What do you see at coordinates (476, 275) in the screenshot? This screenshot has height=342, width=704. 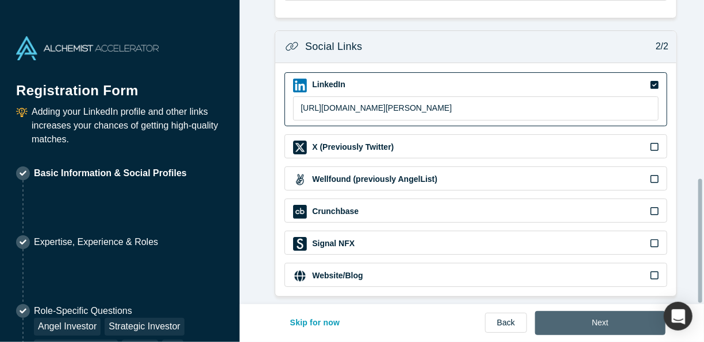 I see `div: Website/Blog iconWebsite/Blog` at bounding box center [476, 275].